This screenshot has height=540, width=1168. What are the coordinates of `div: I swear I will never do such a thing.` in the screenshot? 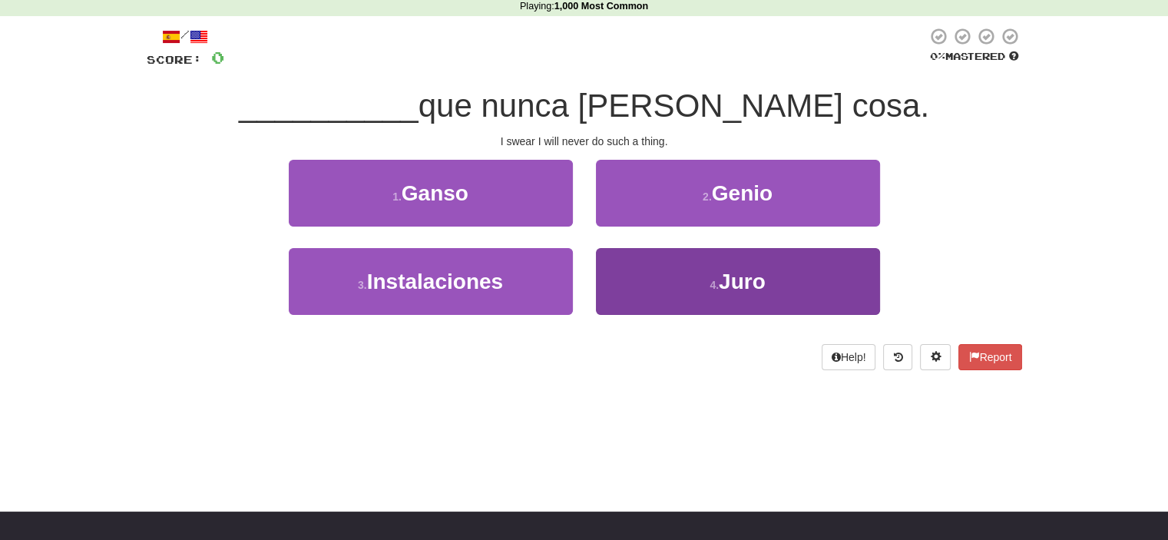 It's located at (584, 141).